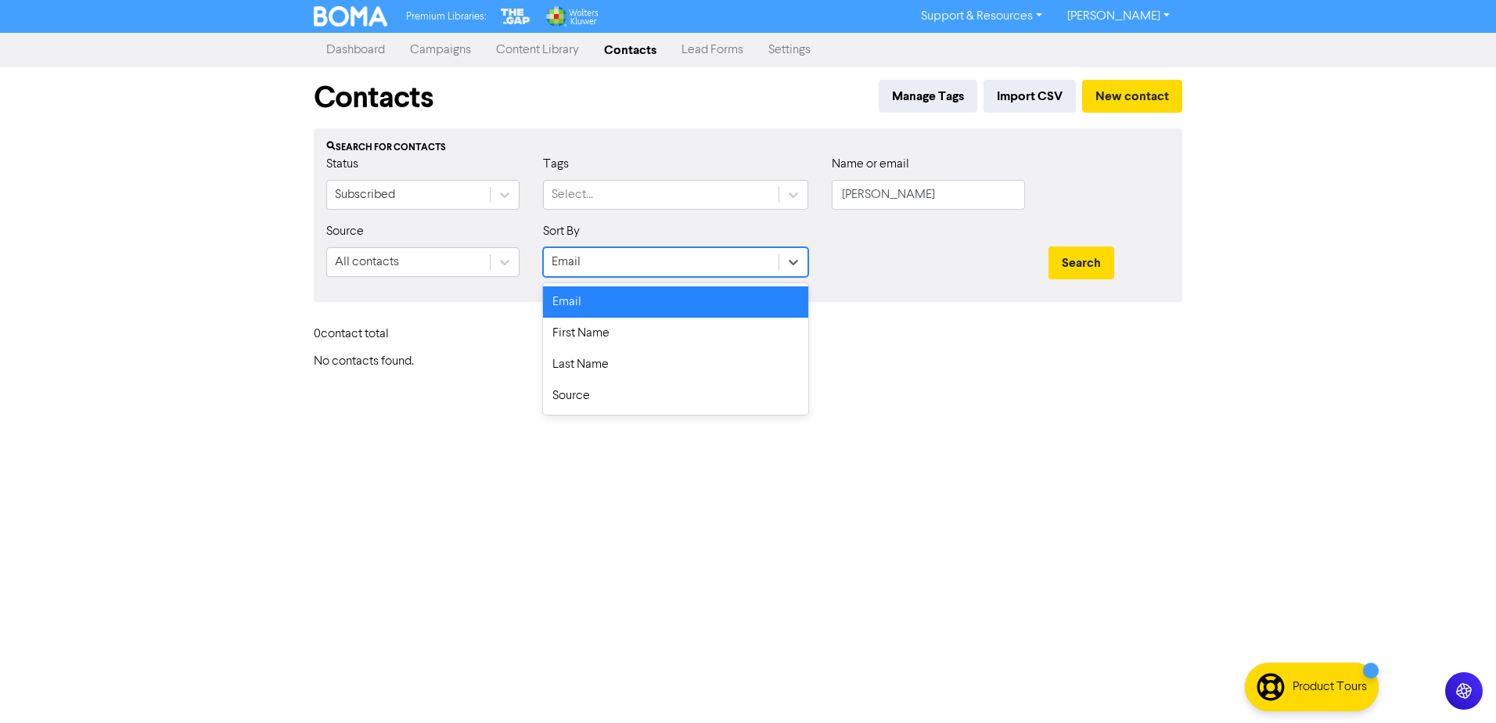  Describe the element at coordinates (365, 195) in the screenshot. I see `div: Subscribed` at that location.